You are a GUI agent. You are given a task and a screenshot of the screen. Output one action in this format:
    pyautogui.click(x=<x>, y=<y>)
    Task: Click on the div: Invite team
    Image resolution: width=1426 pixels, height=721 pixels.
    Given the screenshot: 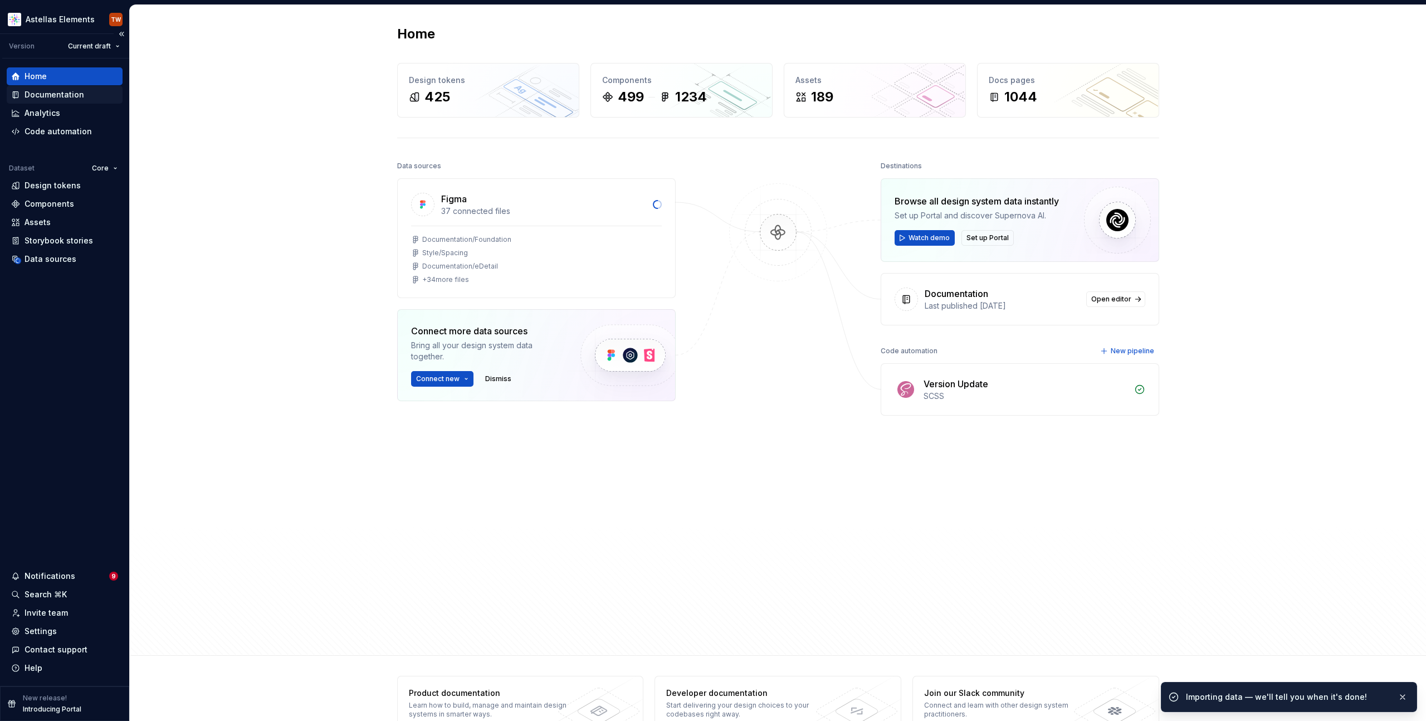 What is the action you would take?
    pyautogui.click(x=46, y=613)
    